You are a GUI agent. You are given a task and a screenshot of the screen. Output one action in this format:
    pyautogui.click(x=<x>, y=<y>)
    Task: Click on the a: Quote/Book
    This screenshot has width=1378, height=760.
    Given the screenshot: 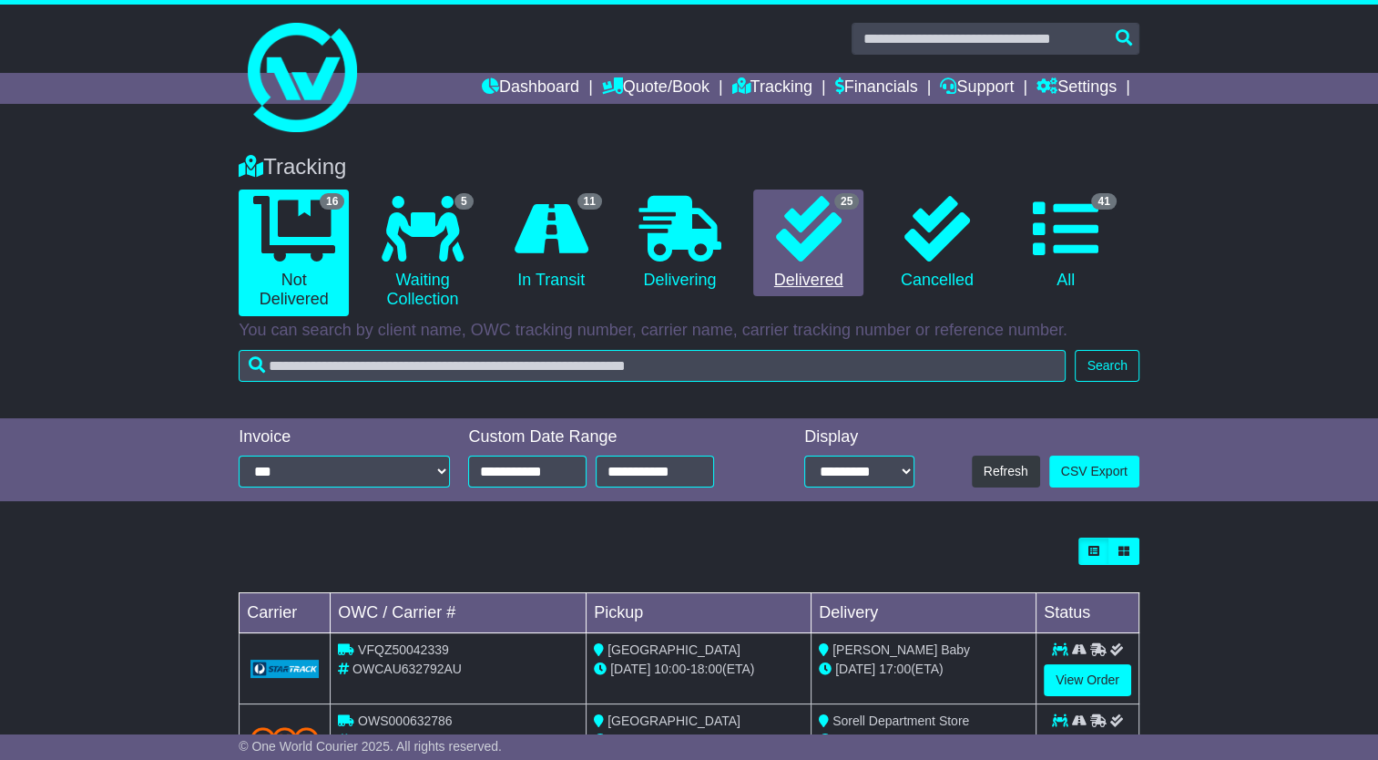 What is the action you would take?
    pyautogui.click(x=656, y=88)
    